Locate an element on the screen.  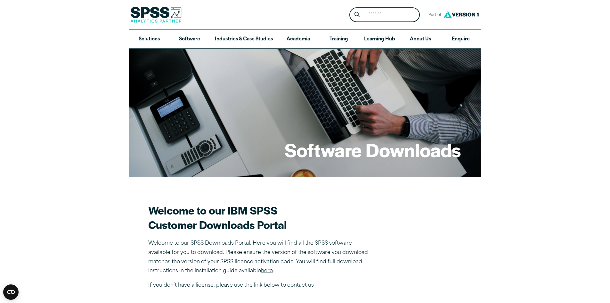
h1: Software Downloads is located at coordinates (373, 150).